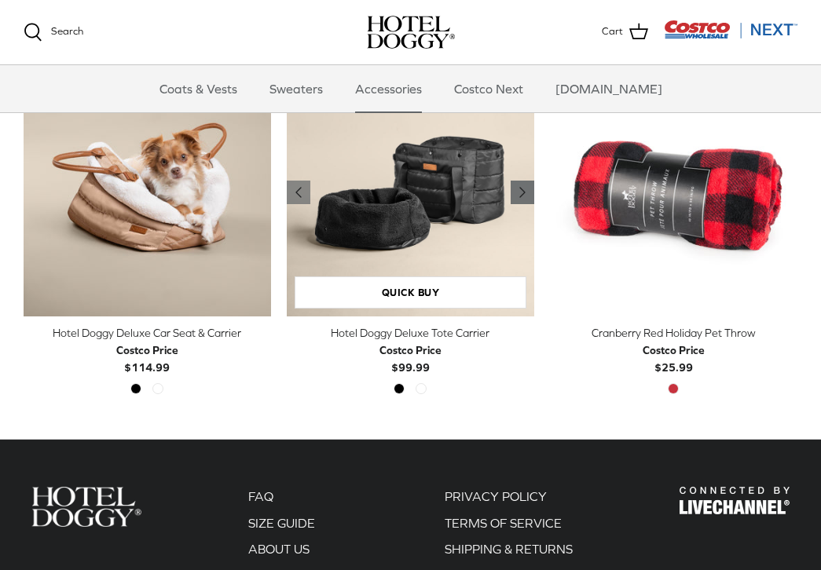 Image resolution: width=821 pixels, height=570 pixels. Describe the element at coordinates (673, 357) in the screenshot. I see `b: $25.99` at that location.